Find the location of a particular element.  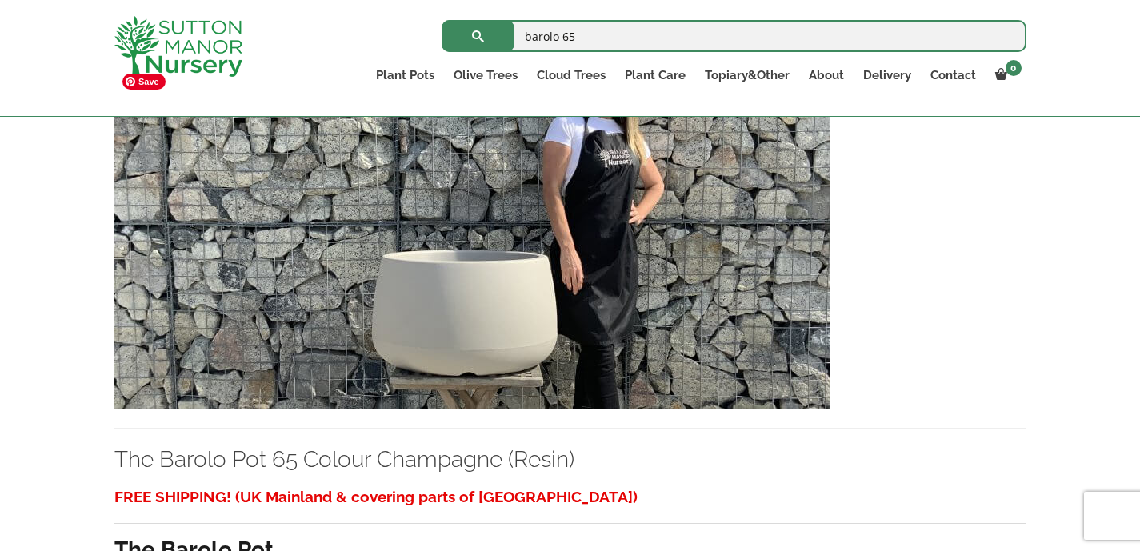

img: The Barolo Pot 65 Colour Champagne (Resin) - IMG 4180 is located at coordinates (472, 238).